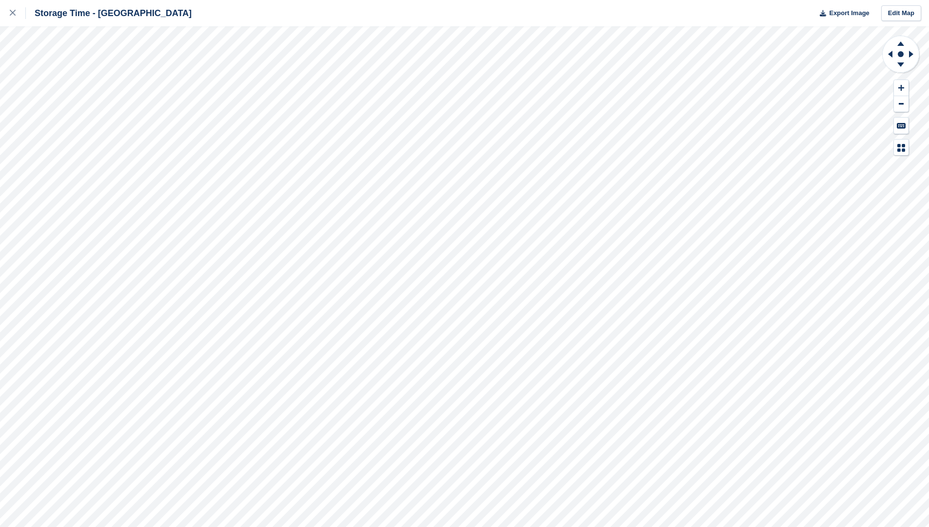  What do you see at coordinates (849, 13) in the screenshot?
I see `span: Export Image` at bounding box center [849, 13].